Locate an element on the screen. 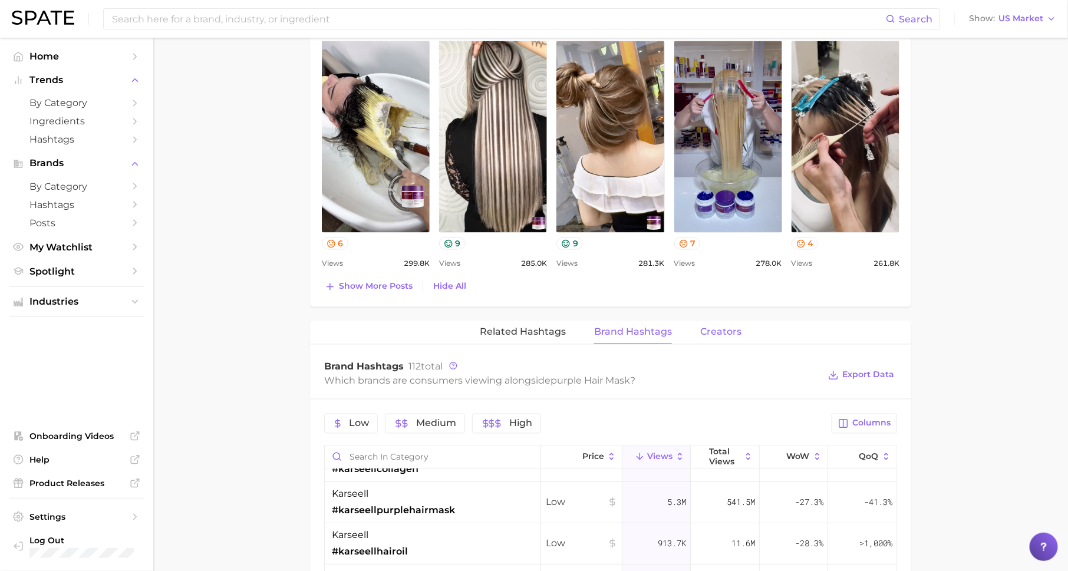 The image size is (1068, 571). button: Views is located at coordinates (656, 457).